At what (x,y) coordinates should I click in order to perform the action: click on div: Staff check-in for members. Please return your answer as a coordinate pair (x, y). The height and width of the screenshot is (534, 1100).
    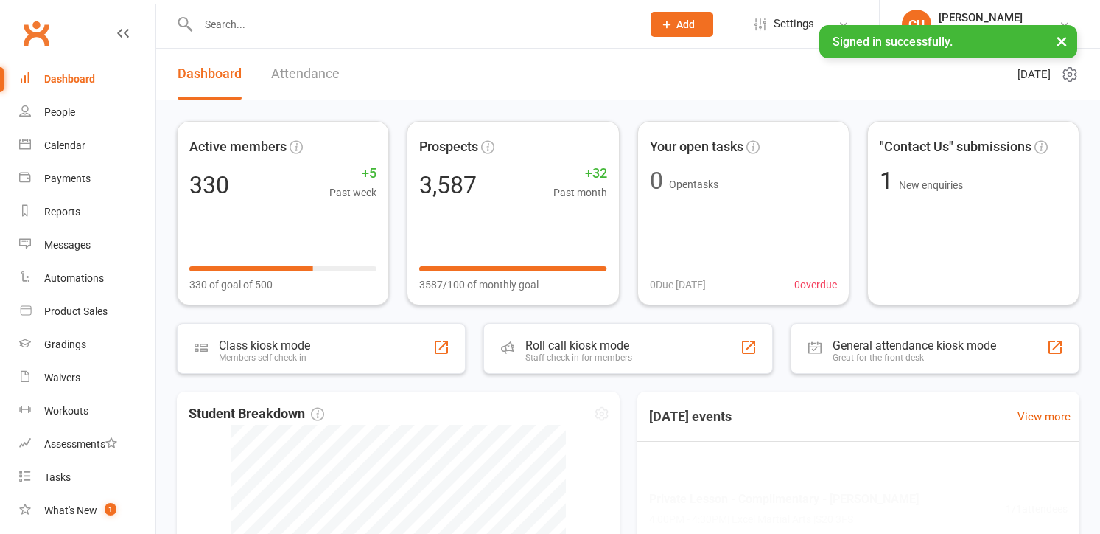
    Looking at the image, I should click on (578, 357).